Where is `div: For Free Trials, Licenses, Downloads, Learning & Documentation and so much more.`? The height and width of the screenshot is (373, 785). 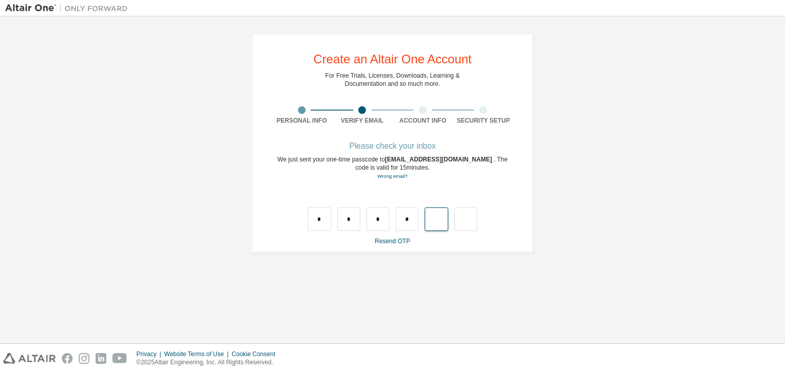
div: For Free Trials, Licenses, Downloads, Learning & Documentation and so much more. is located at coordinates (393, 80).